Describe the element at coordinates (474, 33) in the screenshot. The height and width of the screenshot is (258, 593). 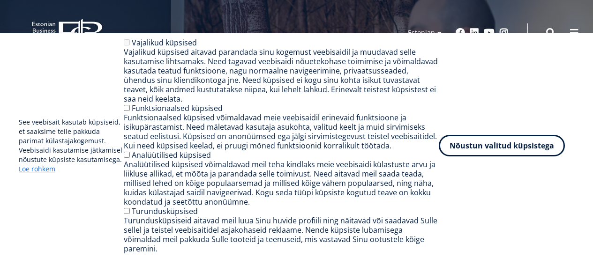
I see `a: Linkedin` at that location.